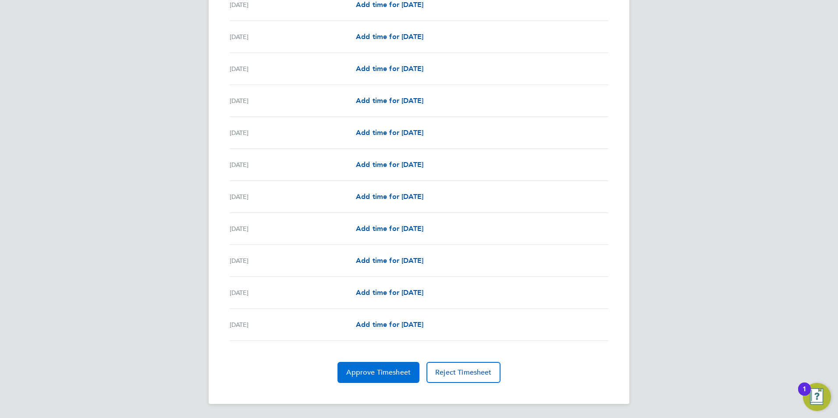  Describe the element at coordinates (817, 397) in the screenshot. I see `button: Open Resource Center, 1 new notification` at that location.